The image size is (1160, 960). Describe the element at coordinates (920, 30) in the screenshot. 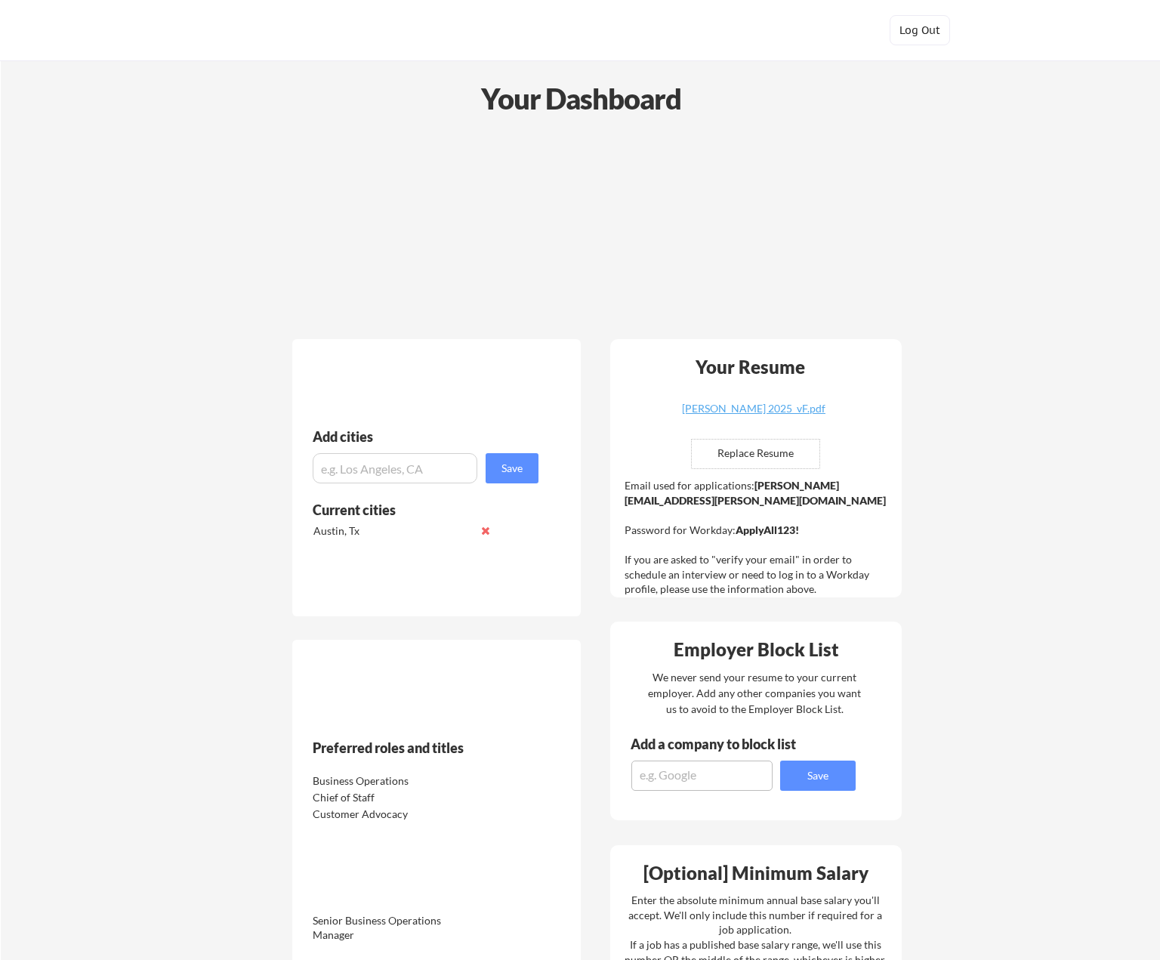

I see `button: Log Out` at that location.